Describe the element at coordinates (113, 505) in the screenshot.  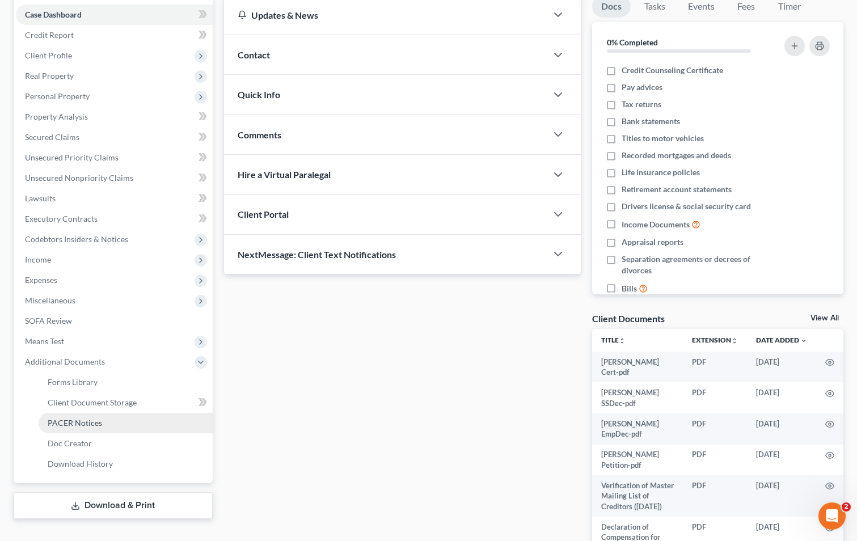
I see `a: Download & Print` at that location.